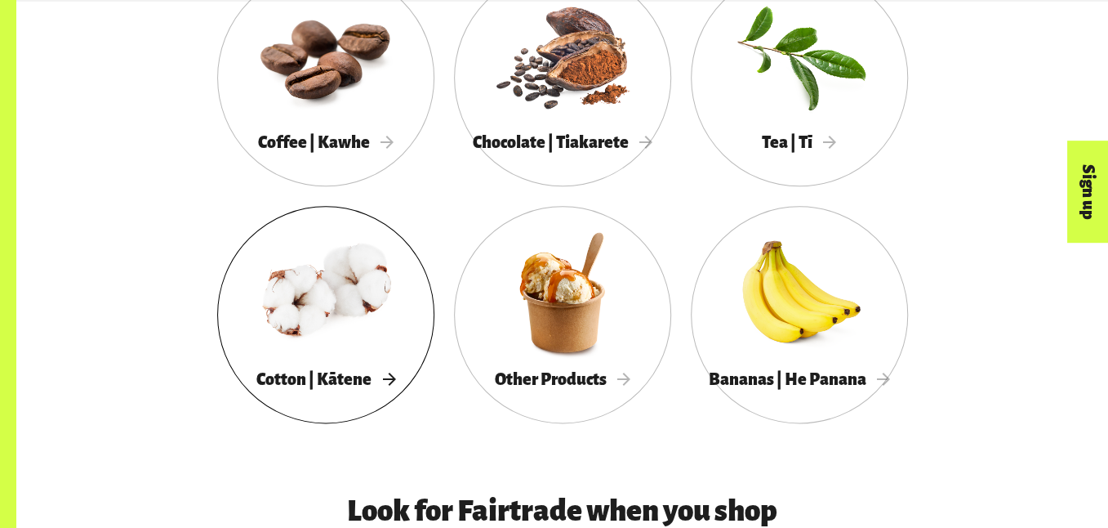  I want to click on span: Other Products, so click(563, 379).